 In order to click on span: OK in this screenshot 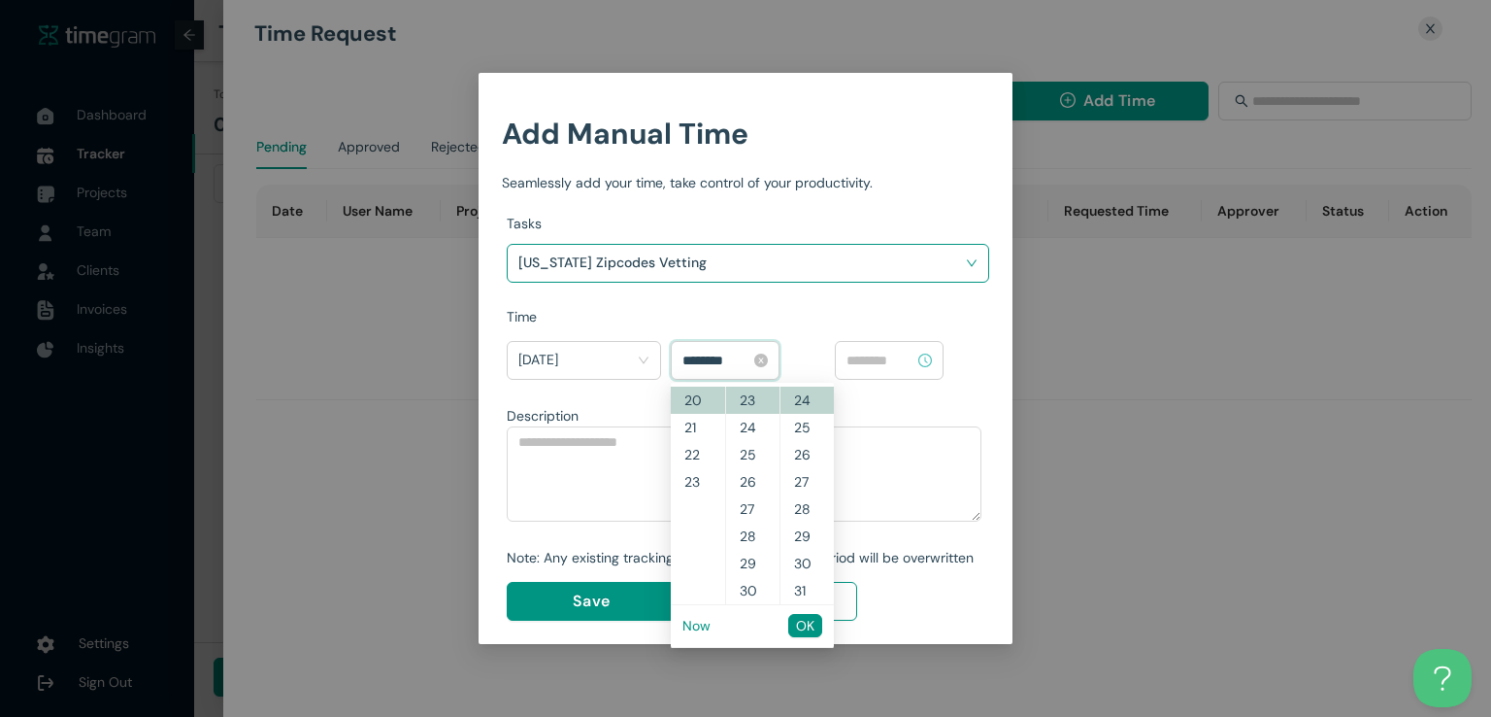, I will do `click(805, 625)`.